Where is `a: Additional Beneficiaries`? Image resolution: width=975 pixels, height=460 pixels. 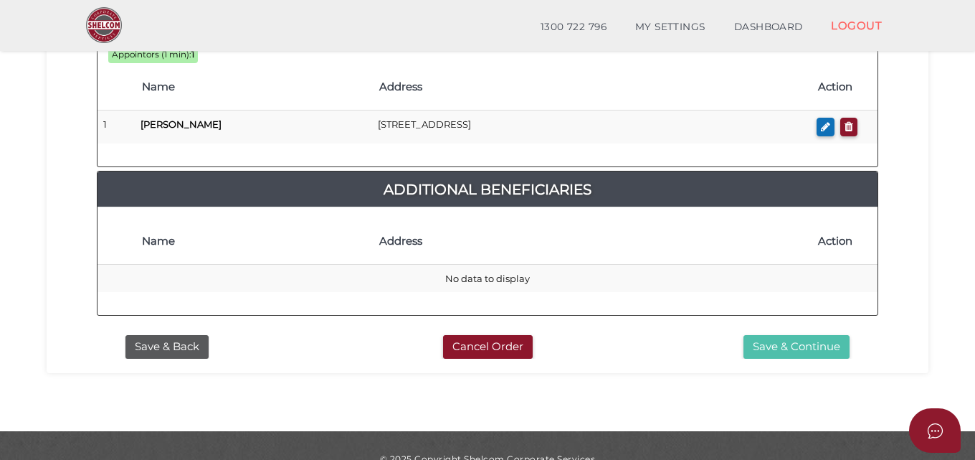 a: Additional Beneficiaries is located at coordinates (488, 189).